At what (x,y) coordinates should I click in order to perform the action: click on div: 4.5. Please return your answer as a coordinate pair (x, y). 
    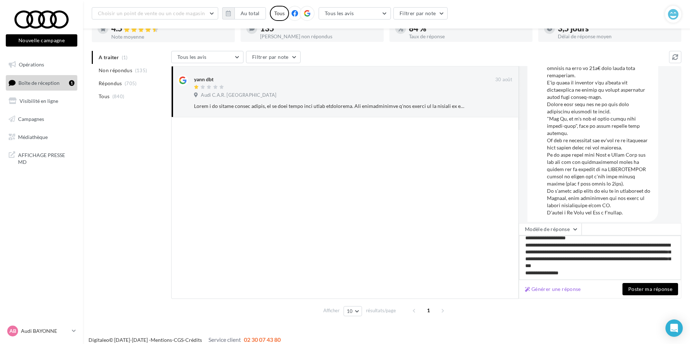
    Looking at the image, I should click on (170, 29).